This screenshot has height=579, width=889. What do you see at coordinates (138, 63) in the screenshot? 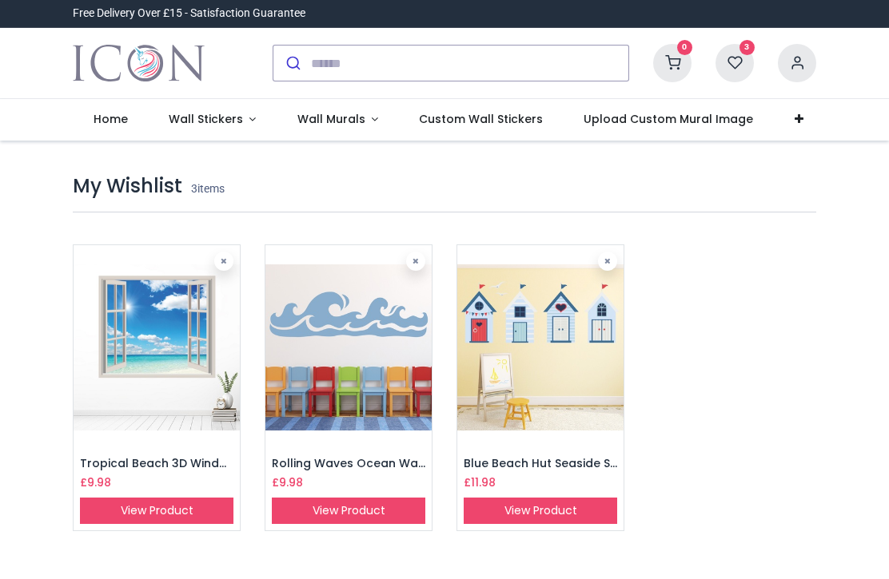
I see `a: Logo of Icon Wall Stickers` at bounding box center [138, 63].